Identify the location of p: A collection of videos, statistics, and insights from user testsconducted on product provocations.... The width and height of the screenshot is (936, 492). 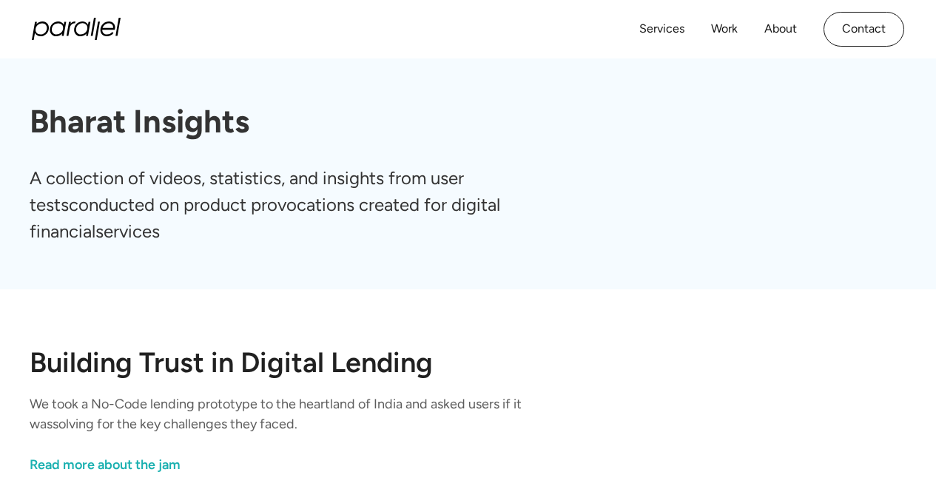
(294, 205).